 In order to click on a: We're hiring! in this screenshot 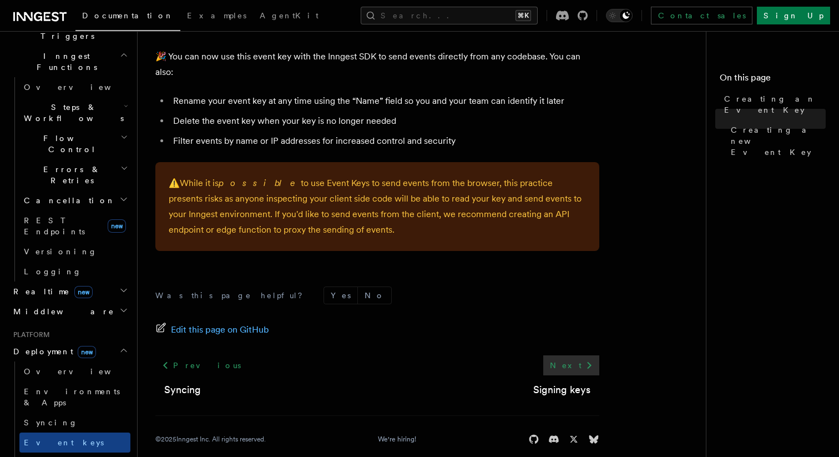, I will do `click(397, 439)`.